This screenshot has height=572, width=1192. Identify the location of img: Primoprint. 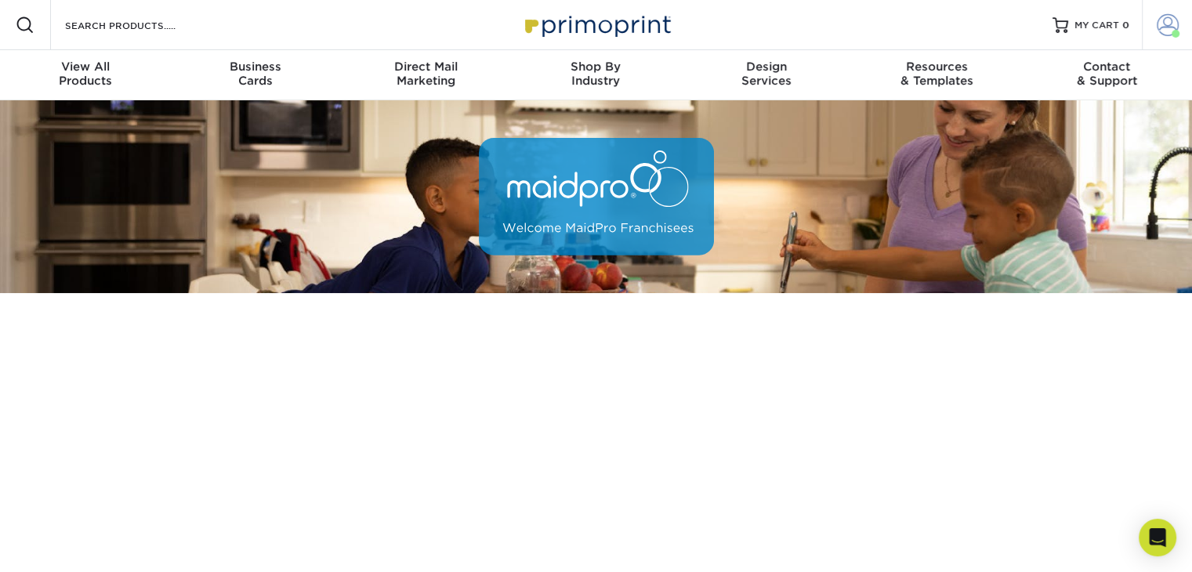
(596, 24).